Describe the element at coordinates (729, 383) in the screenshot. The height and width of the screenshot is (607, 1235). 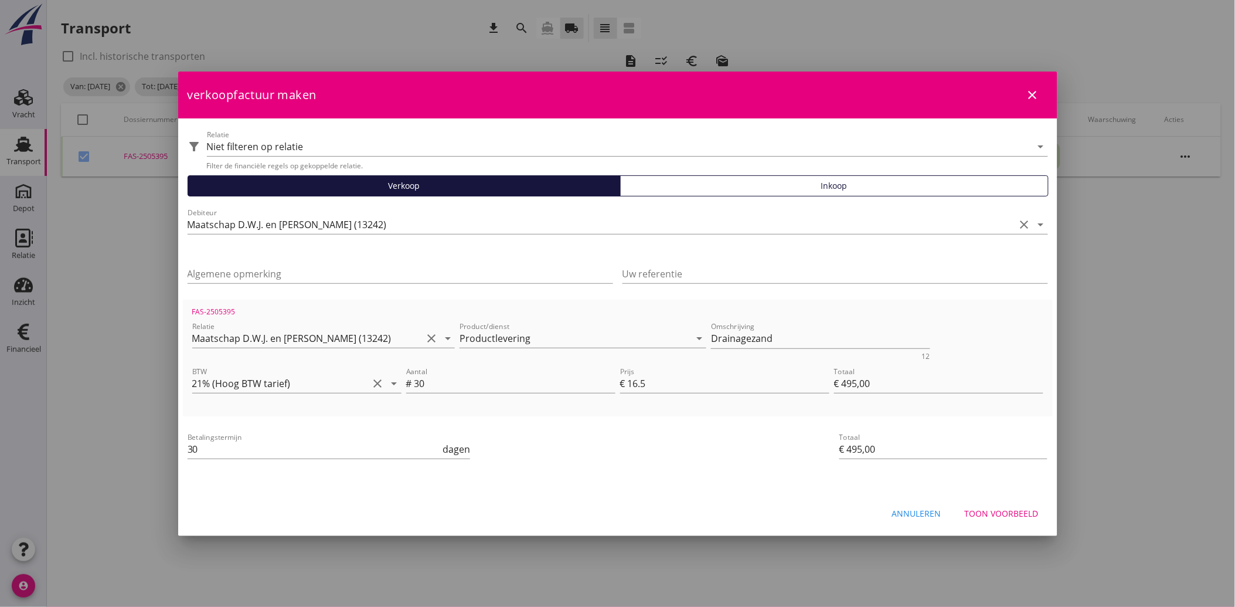
I see `input: Prijs` at that location.